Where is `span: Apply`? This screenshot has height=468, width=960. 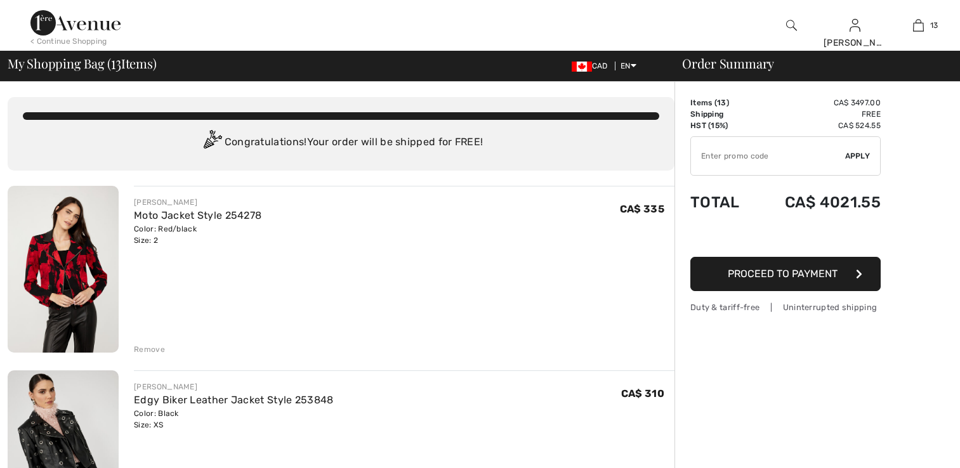 span: Apply is located at coordinates (858, 156).